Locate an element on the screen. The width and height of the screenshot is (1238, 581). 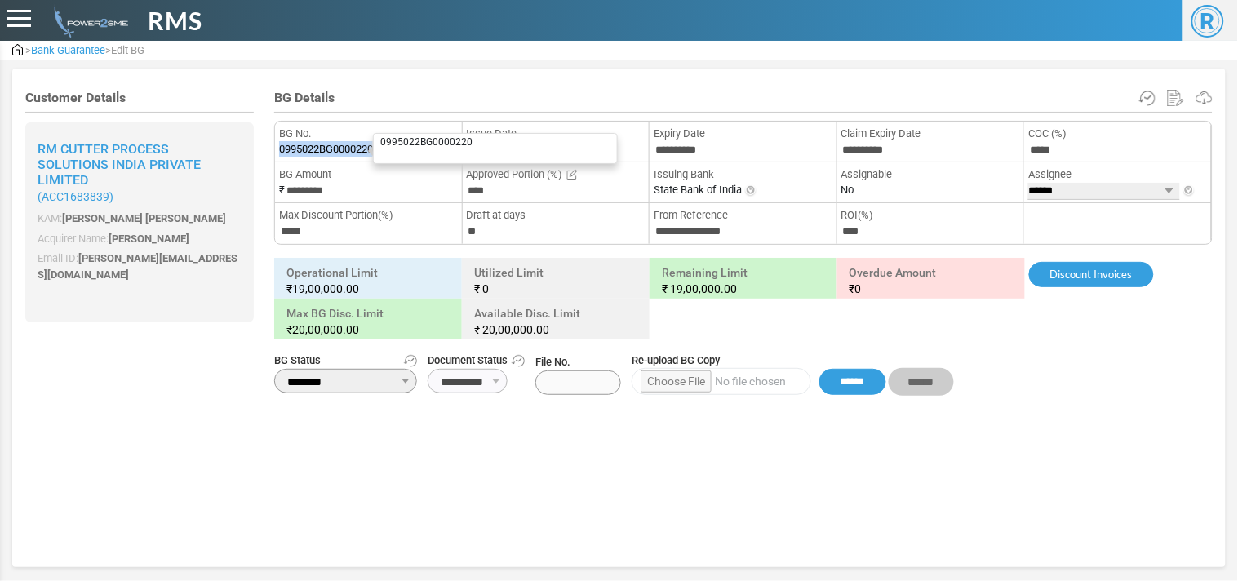
h6: Operational Limit is located at coordinates (368, 281).